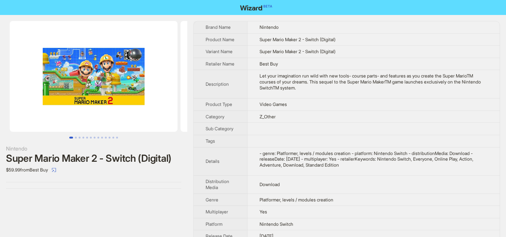 Image resolution: width=506 pixels, height=237 pixels. I want to click on button: Go to slide 7, so click(94, 137).